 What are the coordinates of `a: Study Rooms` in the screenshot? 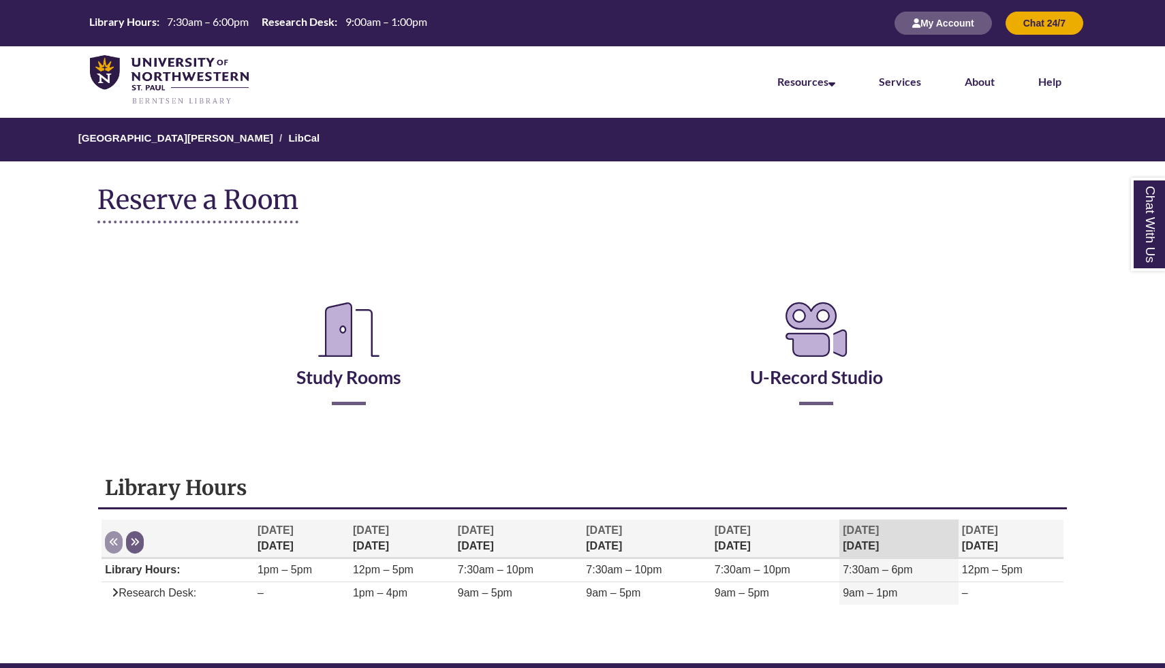 It's located at (349, 360).